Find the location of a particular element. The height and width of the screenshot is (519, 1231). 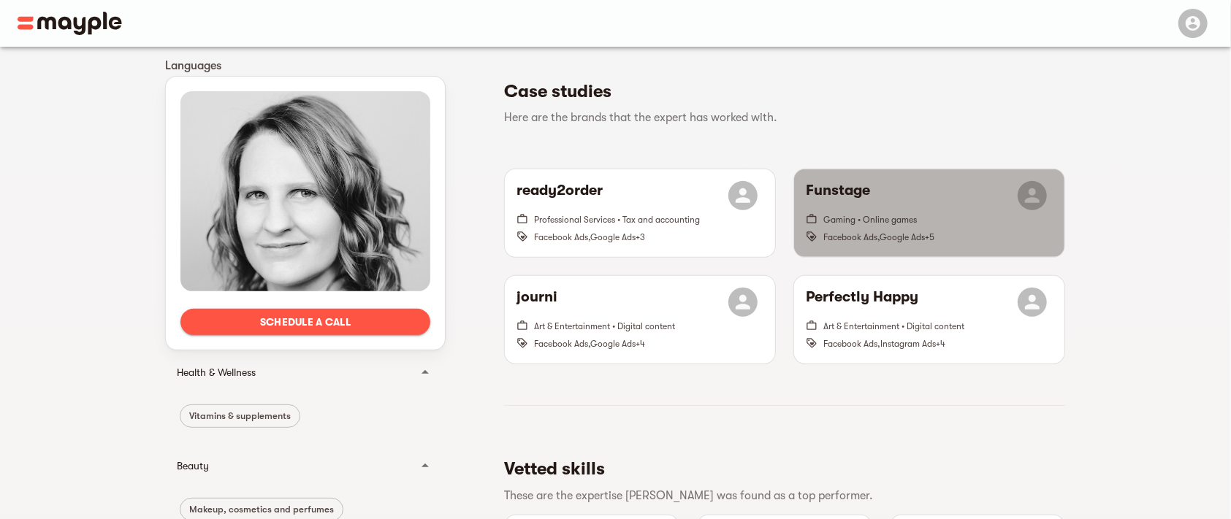

span: Makeup, cosmetics and perfumes is located at coordinates (261, 510).